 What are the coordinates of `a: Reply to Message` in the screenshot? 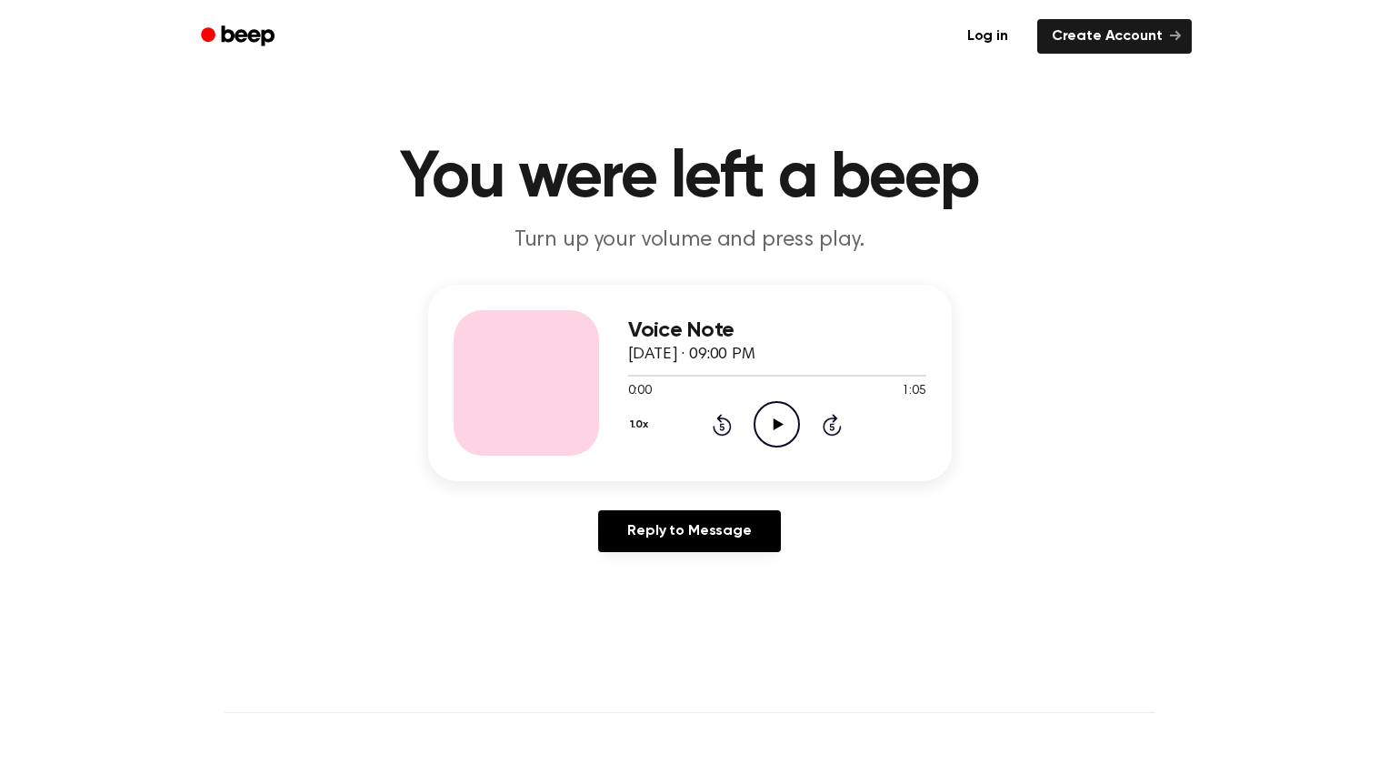 It's located at (689, 531).